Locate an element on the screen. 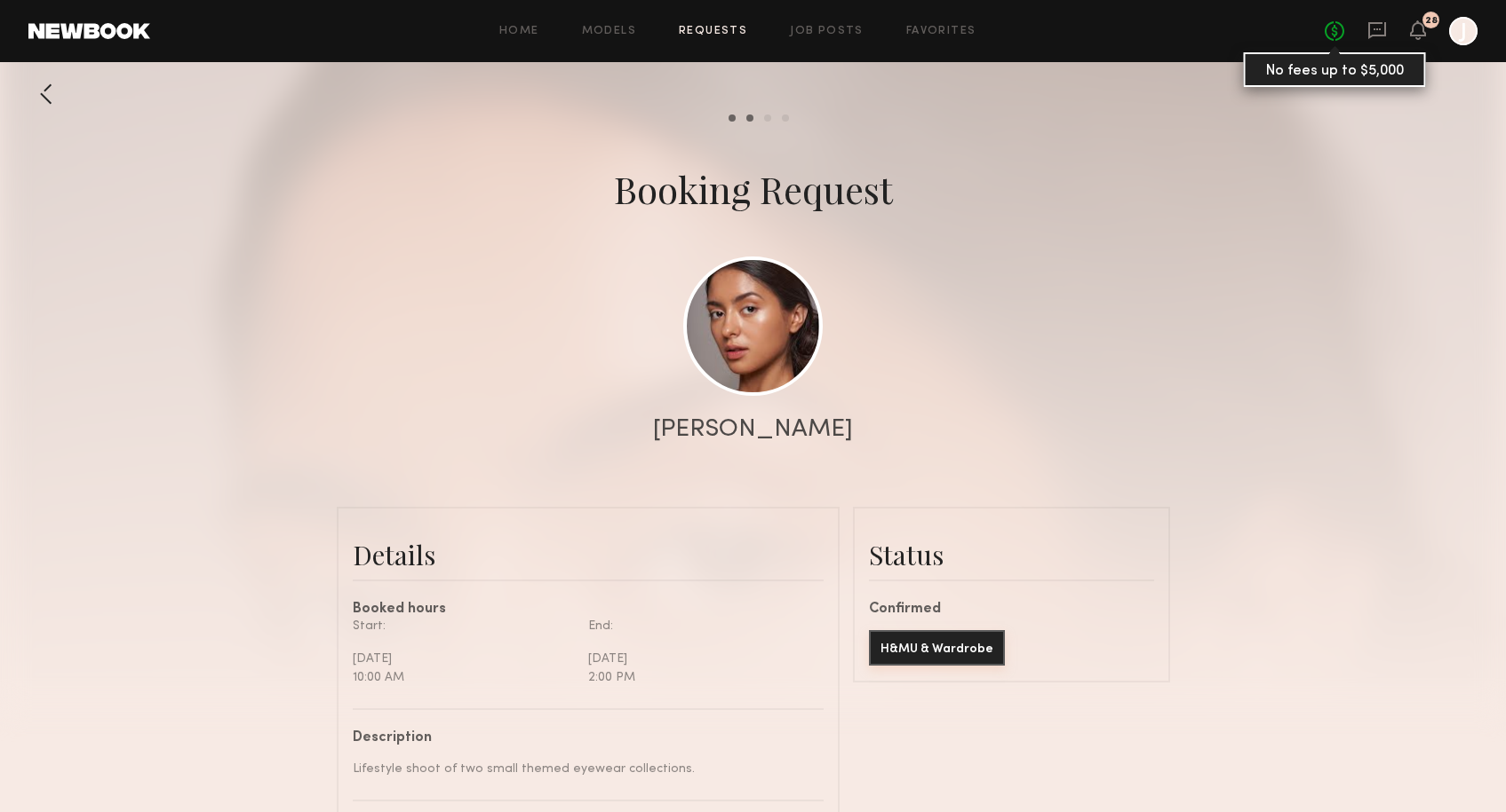 The image size is (1506, 812). div: Lifestyle shoot of two small themed eyewear collections. is located at coordinates (581, 769).